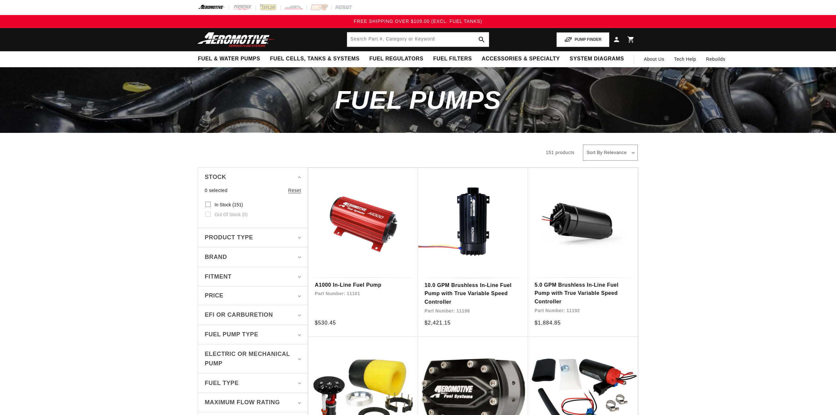 This screenshot has height=415, width=836. What do you see at coordinates (253, 359) in the screenshot?
I see `summary: Electric or Mechanical Pump (0 selected)` at bounding box center [253, 359].